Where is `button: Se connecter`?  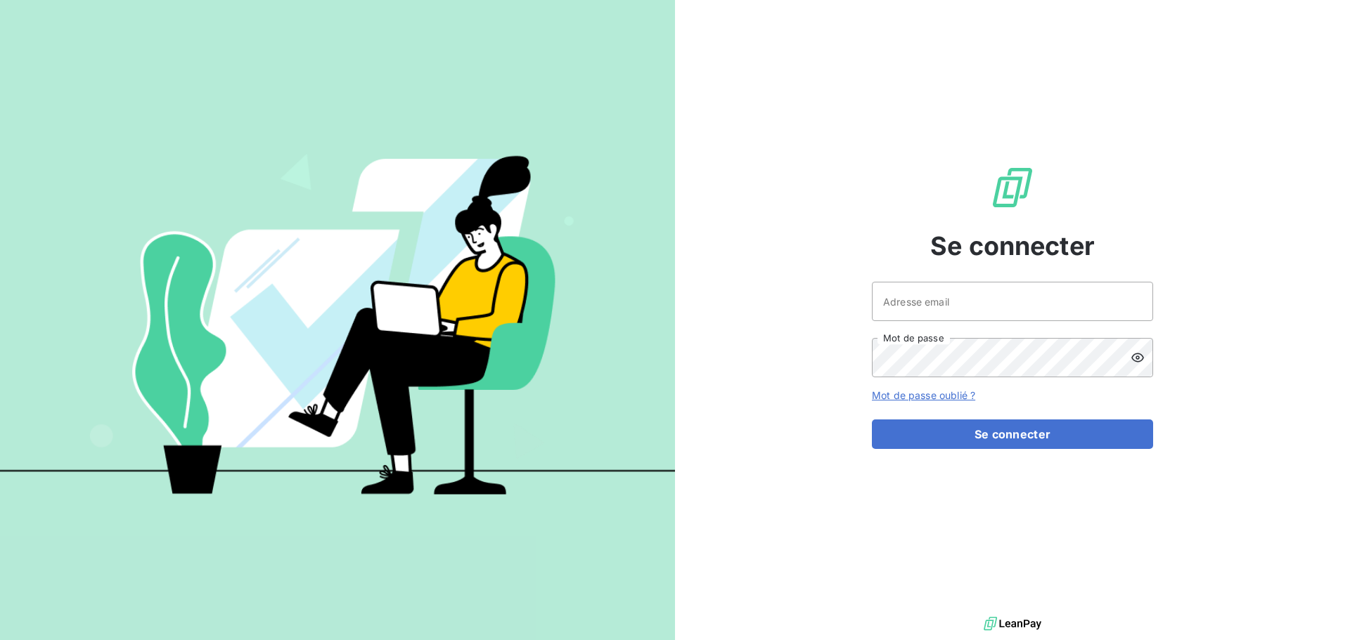 button: Se connecter is located at coordinates (1012, 434).